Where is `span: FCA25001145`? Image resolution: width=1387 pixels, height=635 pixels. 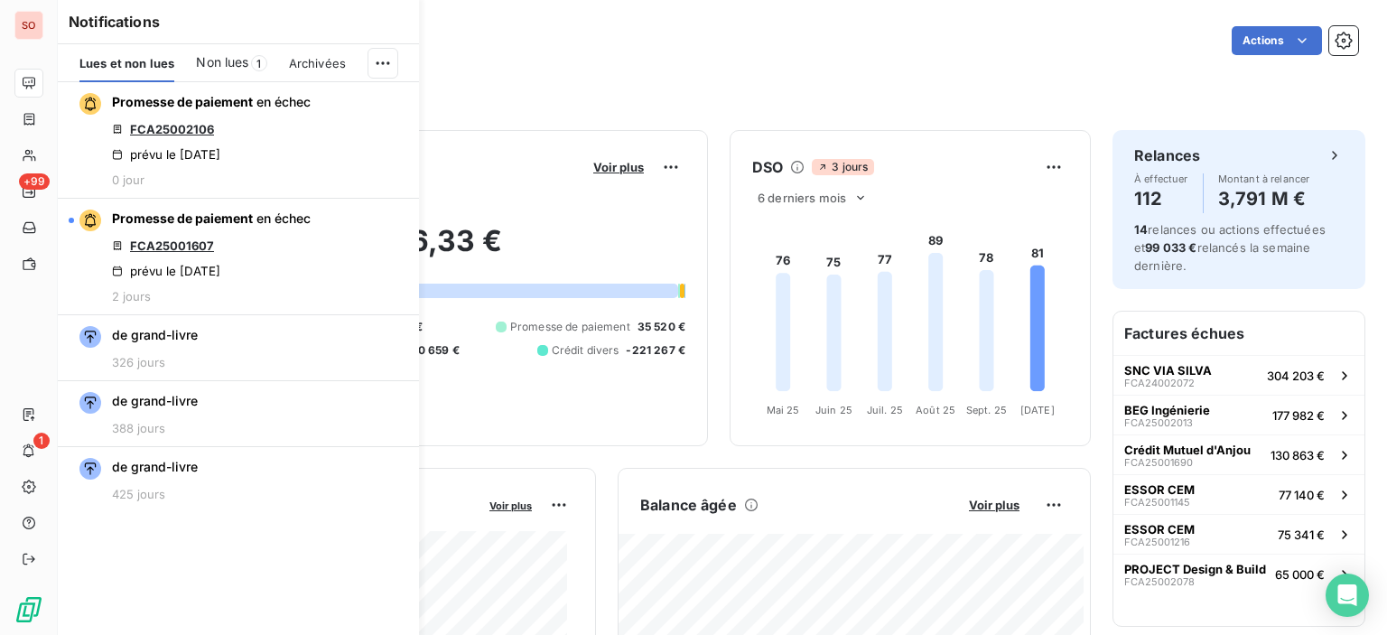
span: FCA25001145 is located at coordinates (1157, 502).